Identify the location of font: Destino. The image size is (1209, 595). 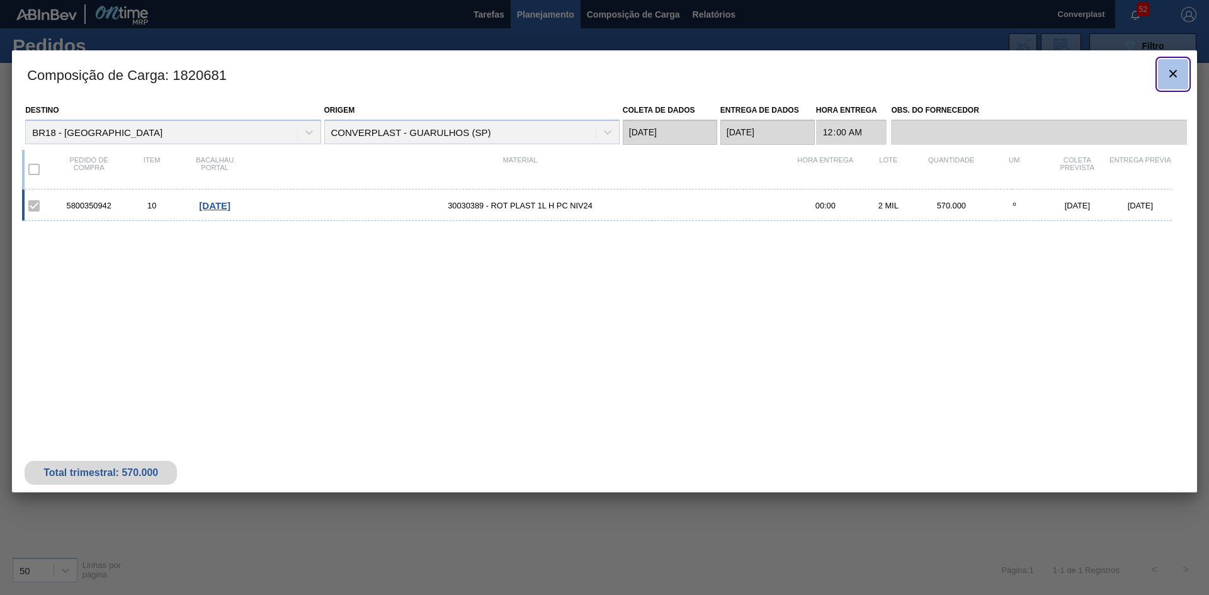
(42, 110).